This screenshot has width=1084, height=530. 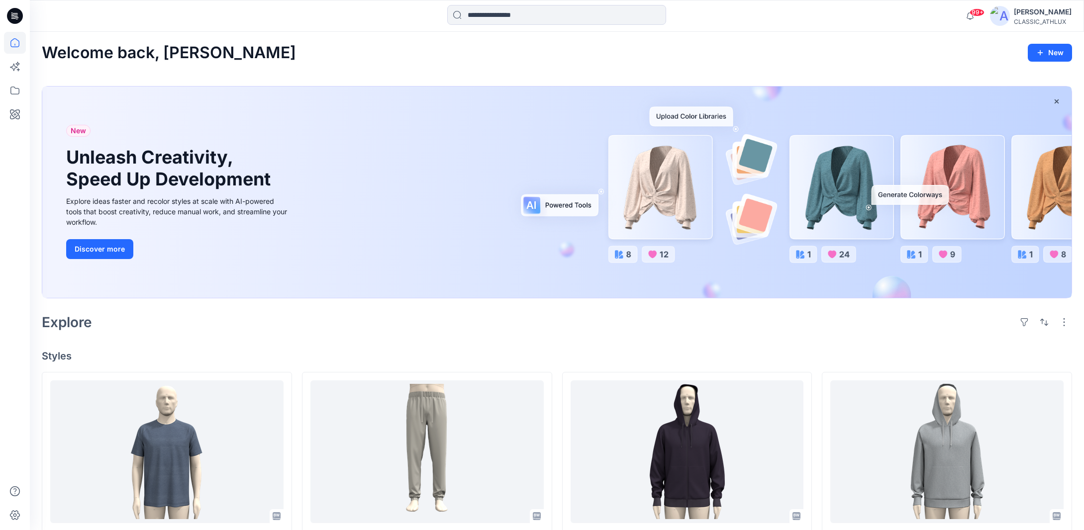 What do you see at coordinates (1050, 53) in the screenshot?
I see `button: New` at bounding box center [1050, 53].